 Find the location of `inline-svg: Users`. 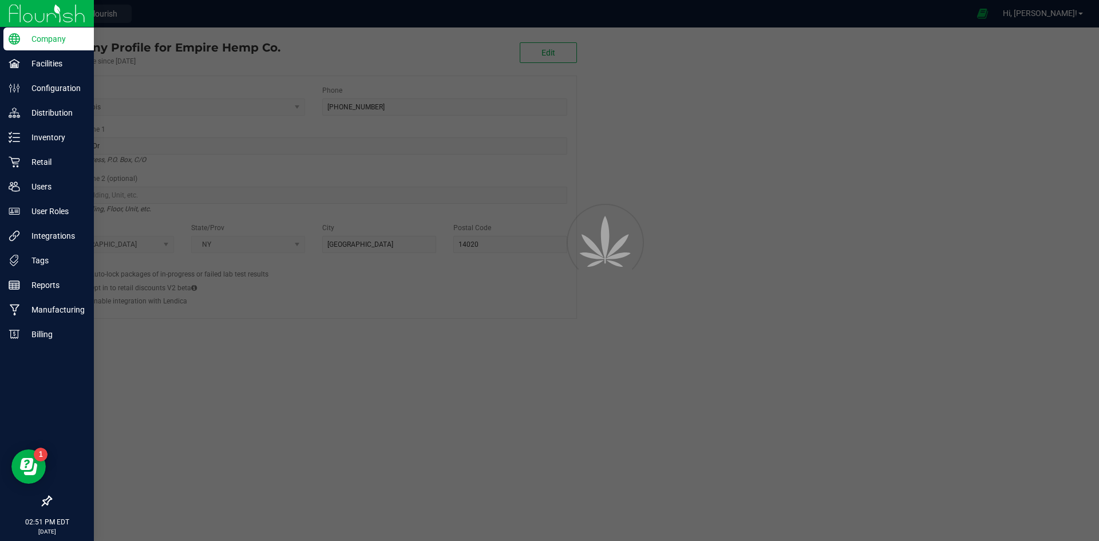

inline-svg: Users is located at coordinates (14, 187).